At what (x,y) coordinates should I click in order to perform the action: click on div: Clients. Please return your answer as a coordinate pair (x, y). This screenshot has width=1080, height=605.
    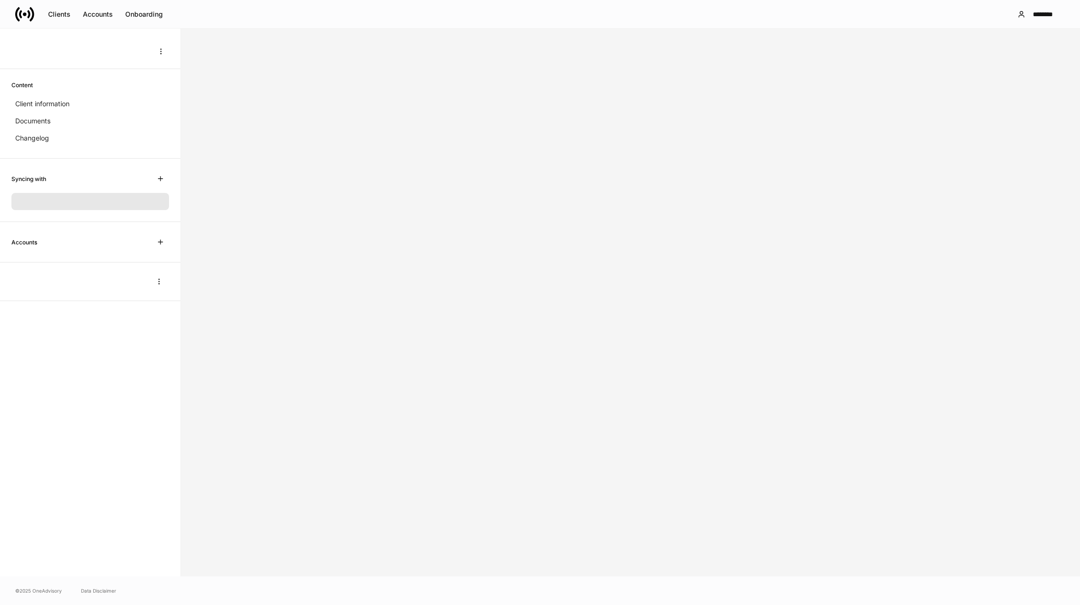
    Looking at the image, I should click on (59, 14).